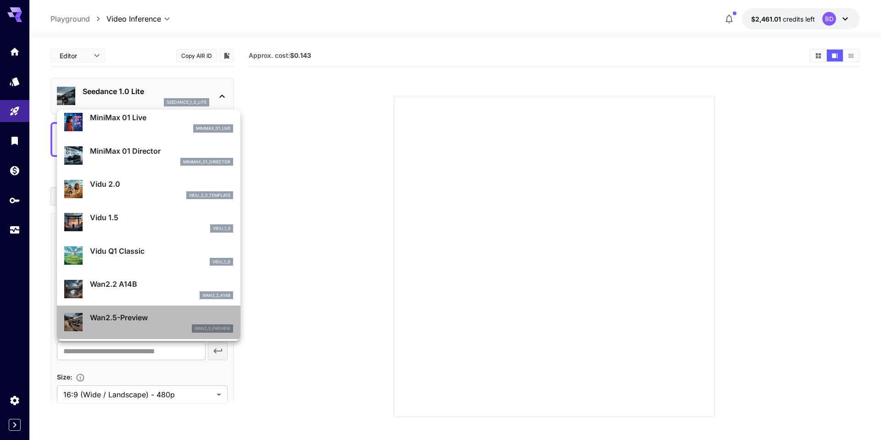  What do you see at coordinates (216, 295) in the screenshot?
I see `p: wan2_2_a14b` at bounding box center [216, 295].